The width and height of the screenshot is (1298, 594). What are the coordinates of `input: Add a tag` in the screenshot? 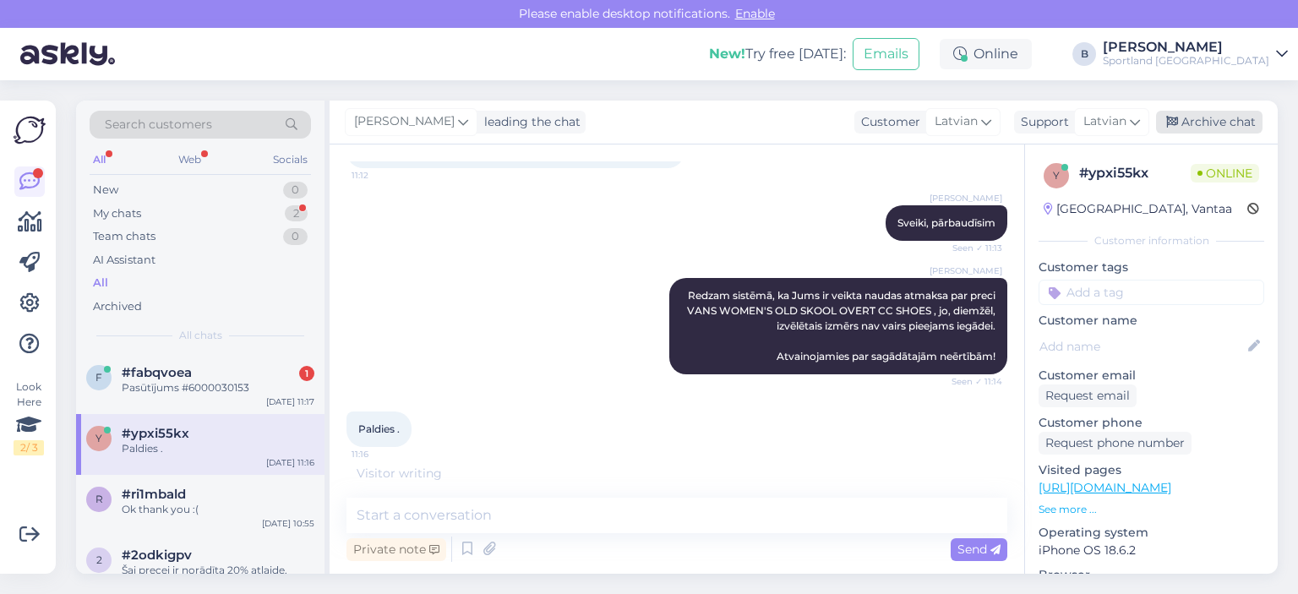 It's located at (1151, 292).